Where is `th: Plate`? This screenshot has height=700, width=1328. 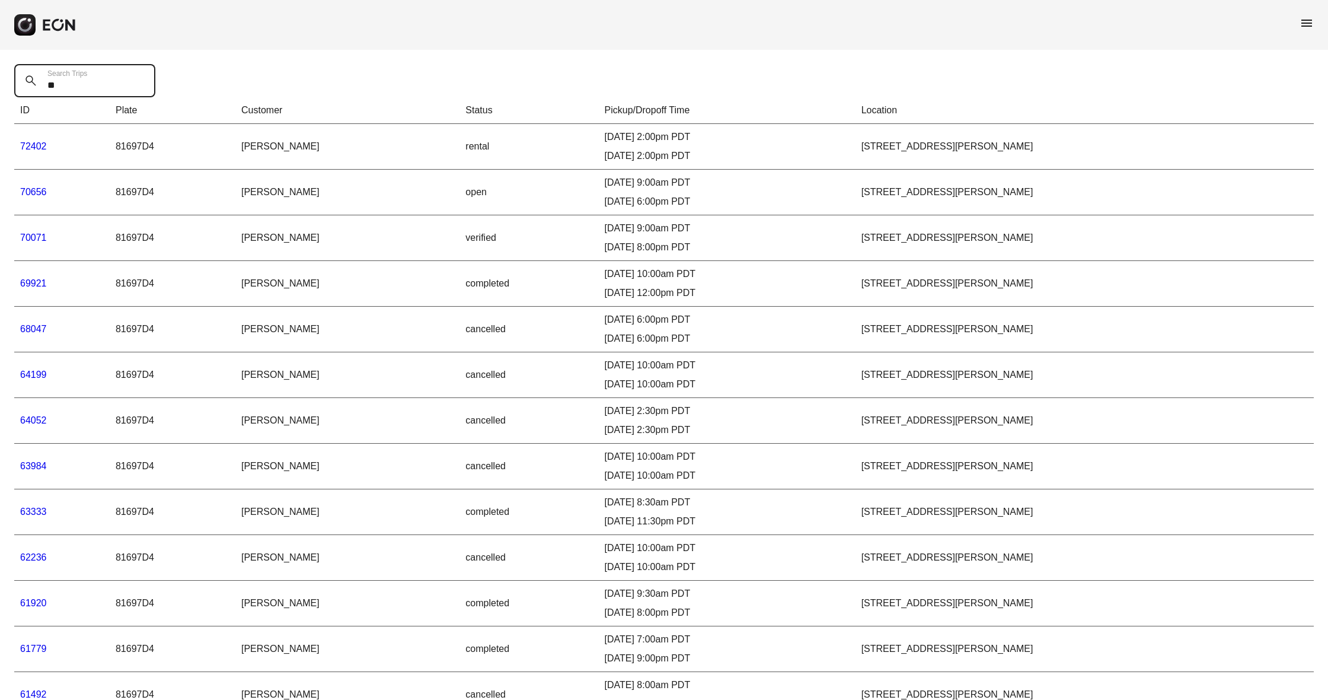
th: Plate is located at coordinates (173, 110).